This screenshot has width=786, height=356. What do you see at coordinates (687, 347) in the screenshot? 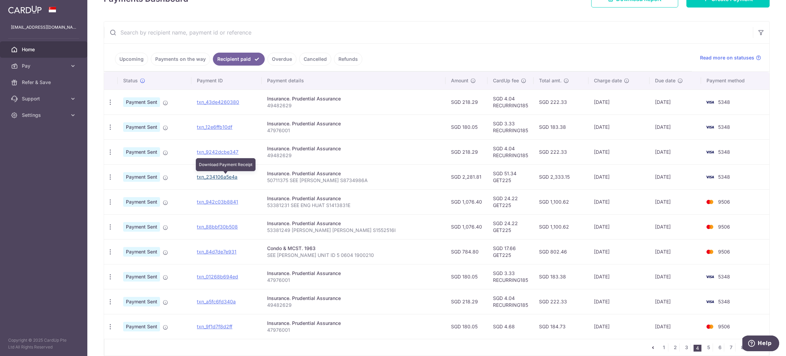
I see `a: 3` at bounding box center [687, 347].